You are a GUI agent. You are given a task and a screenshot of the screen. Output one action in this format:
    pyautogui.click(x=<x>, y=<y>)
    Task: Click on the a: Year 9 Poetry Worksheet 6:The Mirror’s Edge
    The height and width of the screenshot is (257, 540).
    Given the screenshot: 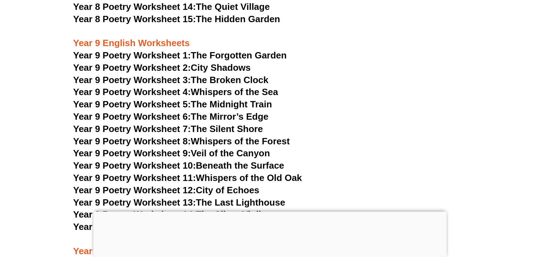 What is the action you would take?
    pyautogui.click(x=171, y=116)
    